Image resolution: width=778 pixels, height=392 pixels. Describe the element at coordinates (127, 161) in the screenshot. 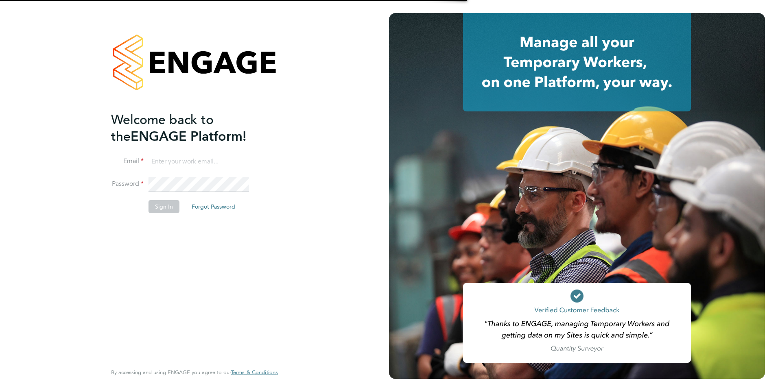

I see `label: Email` at that location.